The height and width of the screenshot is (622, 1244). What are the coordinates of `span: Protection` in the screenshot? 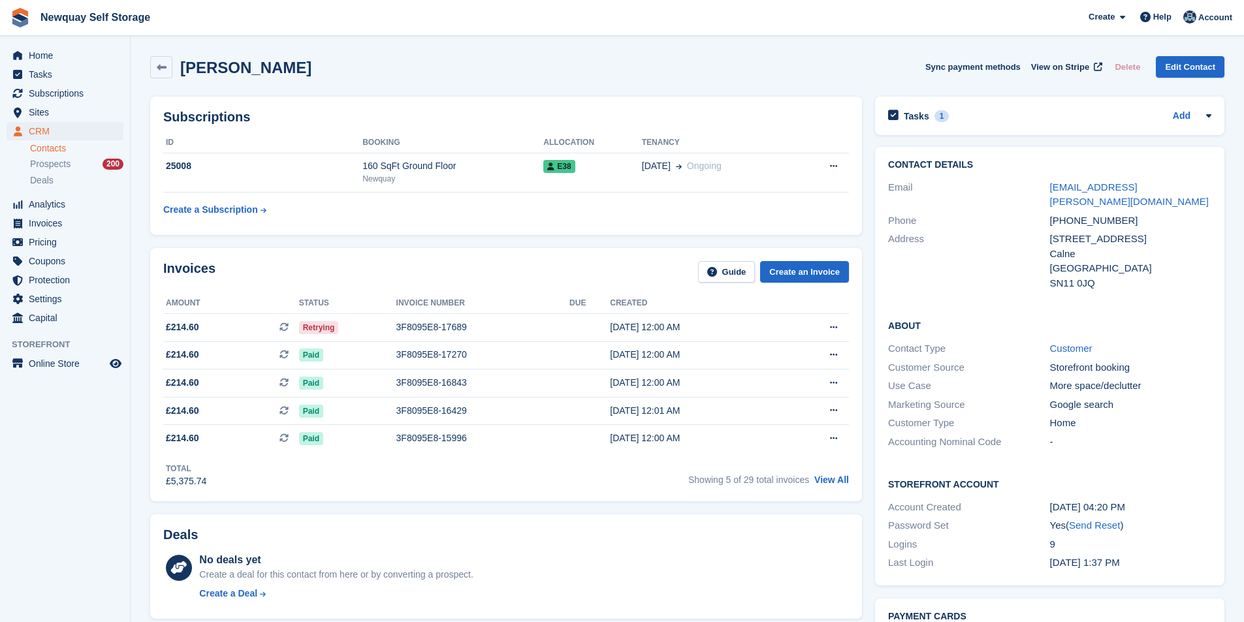 It's located at (68, 280).